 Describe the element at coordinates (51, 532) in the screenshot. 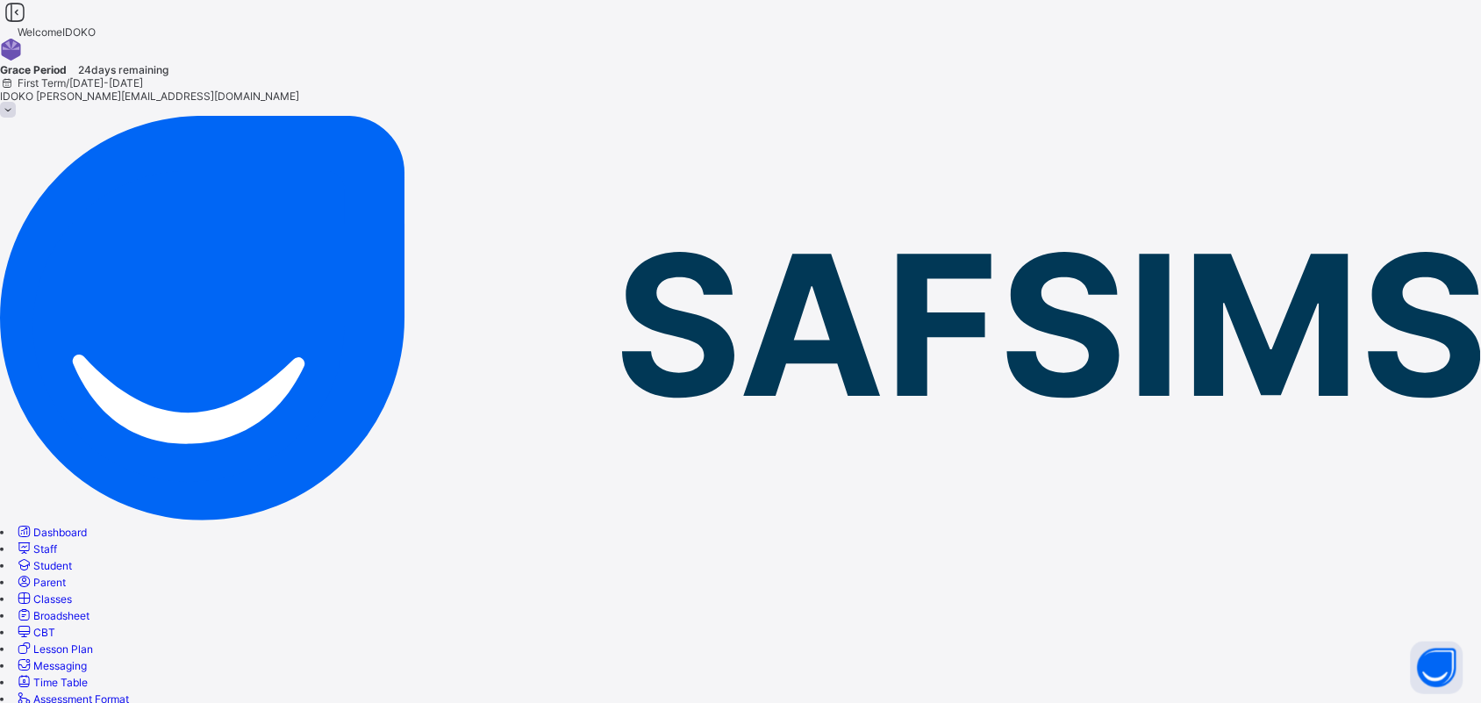

I see `a: Dashboard` at that location.